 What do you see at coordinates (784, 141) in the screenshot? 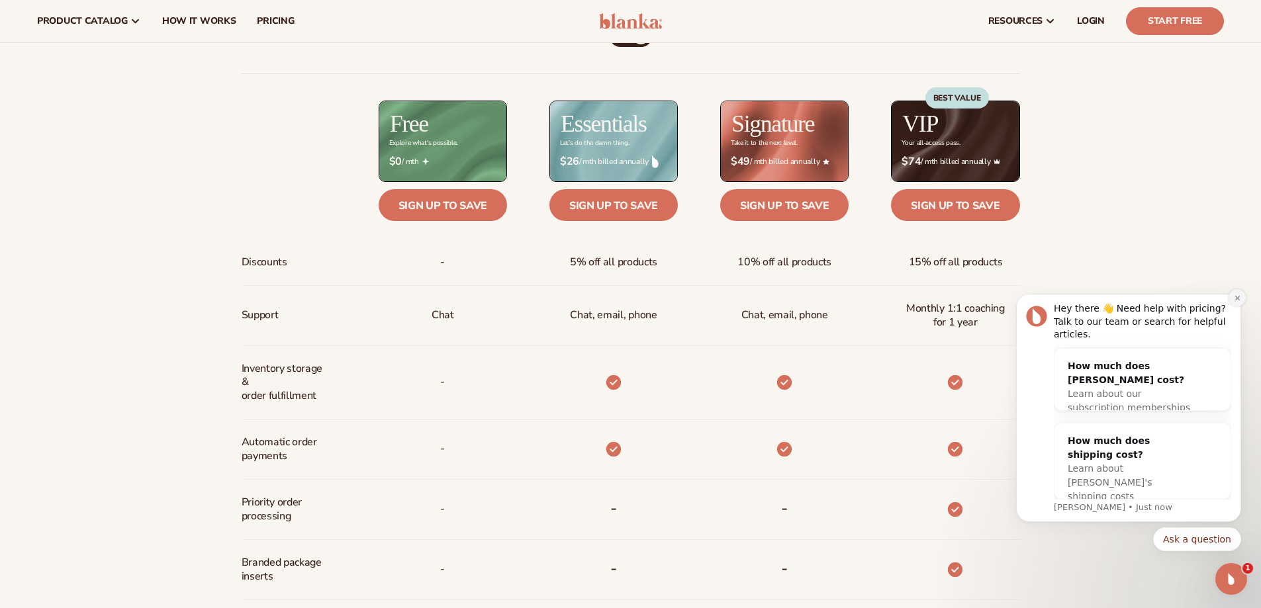
I see `img: Signature_BG_eeb718c8-65ac-49e3-a4e5-327c6aa73146.jpg` at bounding box center [784, 141].